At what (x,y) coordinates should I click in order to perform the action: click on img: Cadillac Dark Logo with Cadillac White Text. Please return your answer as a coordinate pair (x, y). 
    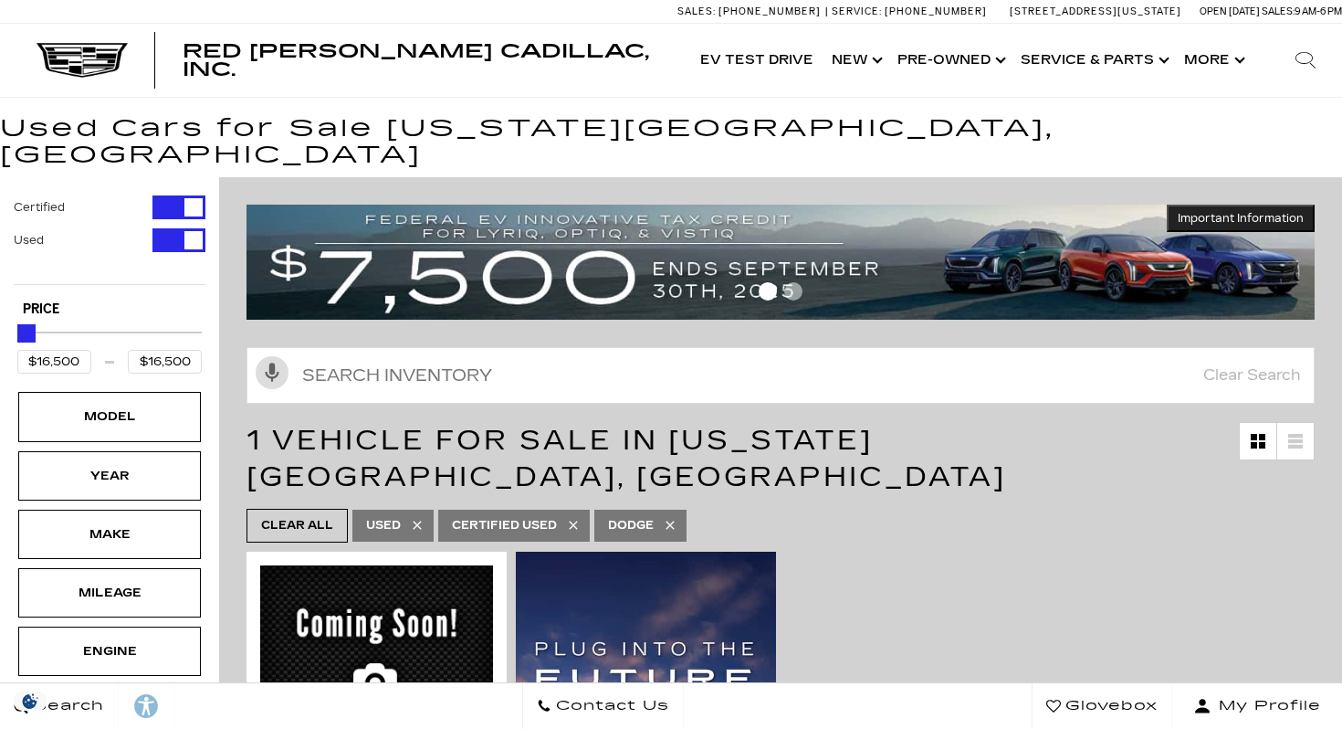
    Looking at the image, I should click on (82, 60).